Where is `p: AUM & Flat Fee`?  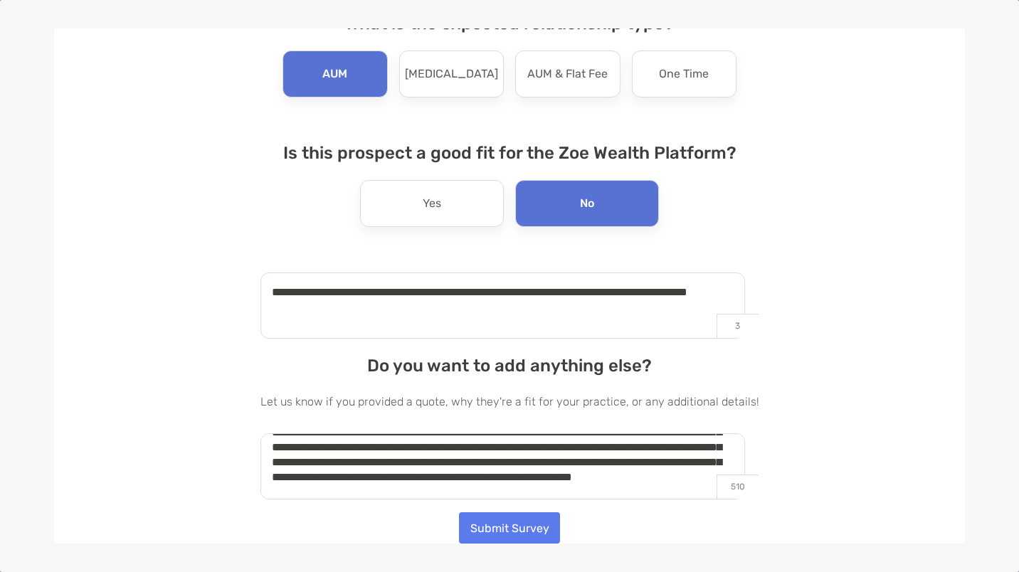
p: AUM & Flat Fee is located at coordinates (567, 74).